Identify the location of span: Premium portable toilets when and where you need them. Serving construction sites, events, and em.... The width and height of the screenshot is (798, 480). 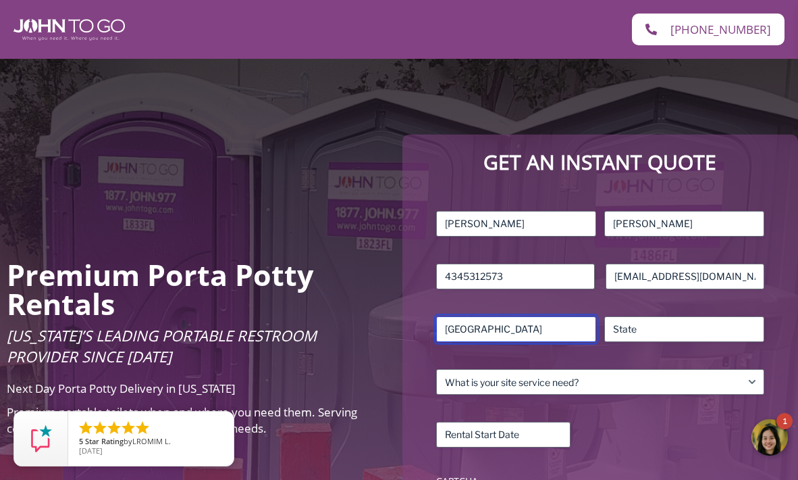
(182, 420).